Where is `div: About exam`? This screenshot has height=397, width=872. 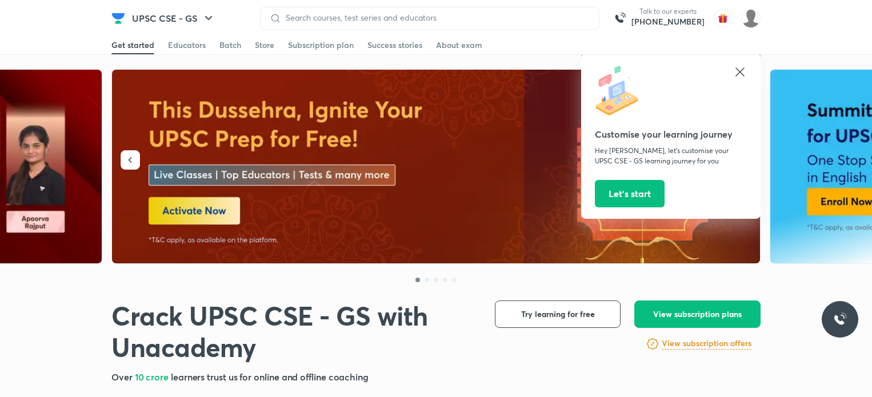
div: About exam is located at coordinates (459, 45).